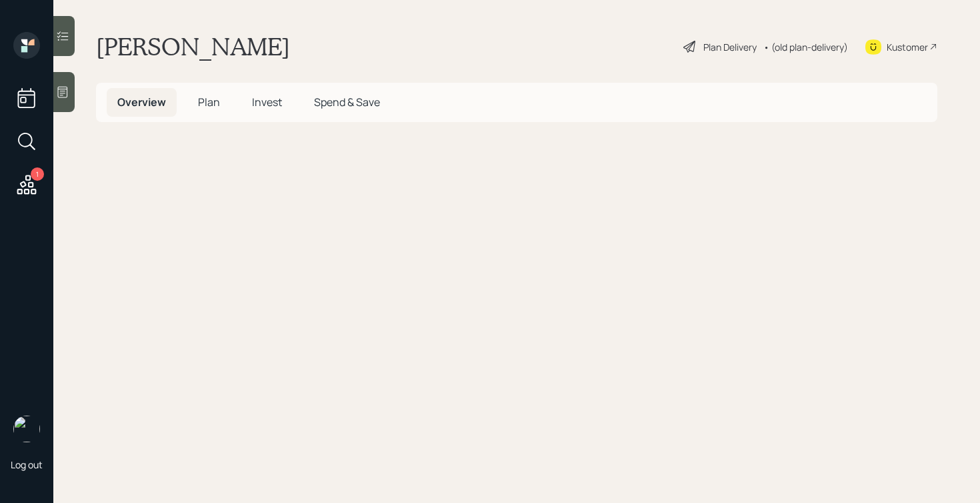  Describe the element at coordinates (347, 102) in the screenshot. I see `span: Spend & Save` at that location.